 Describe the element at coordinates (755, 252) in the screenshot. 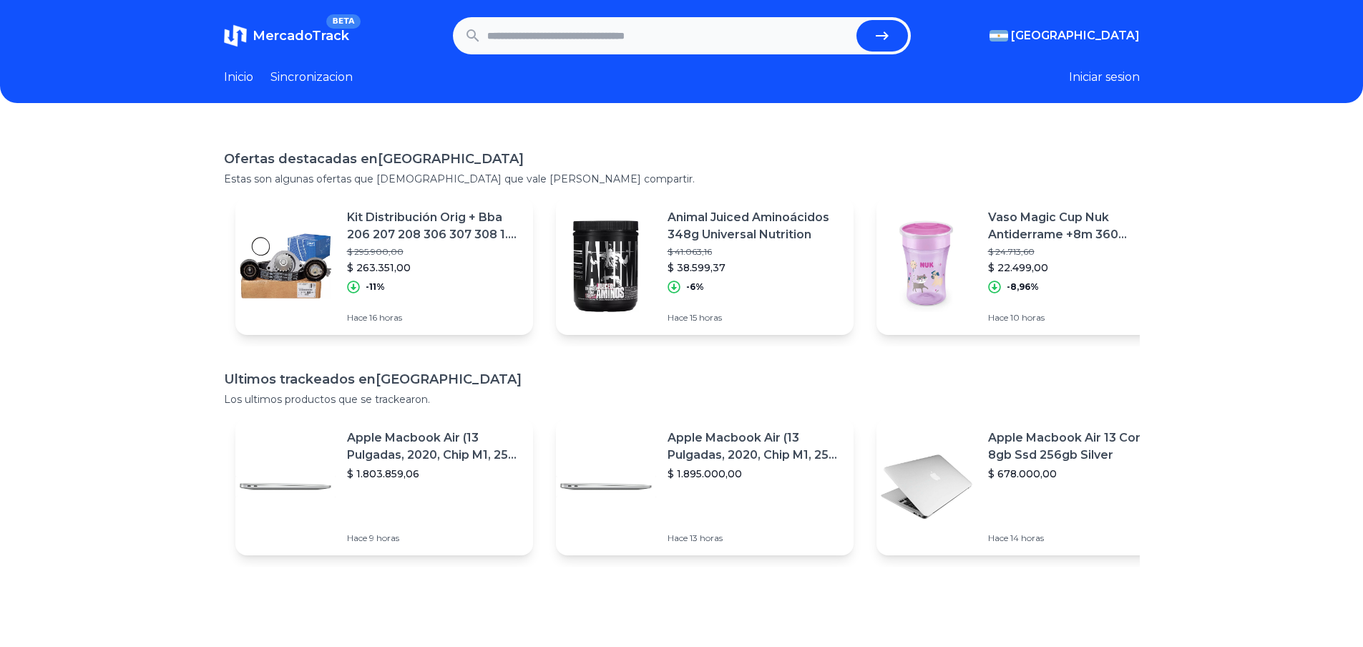

I see `p: $ 41.063,16` at that location.